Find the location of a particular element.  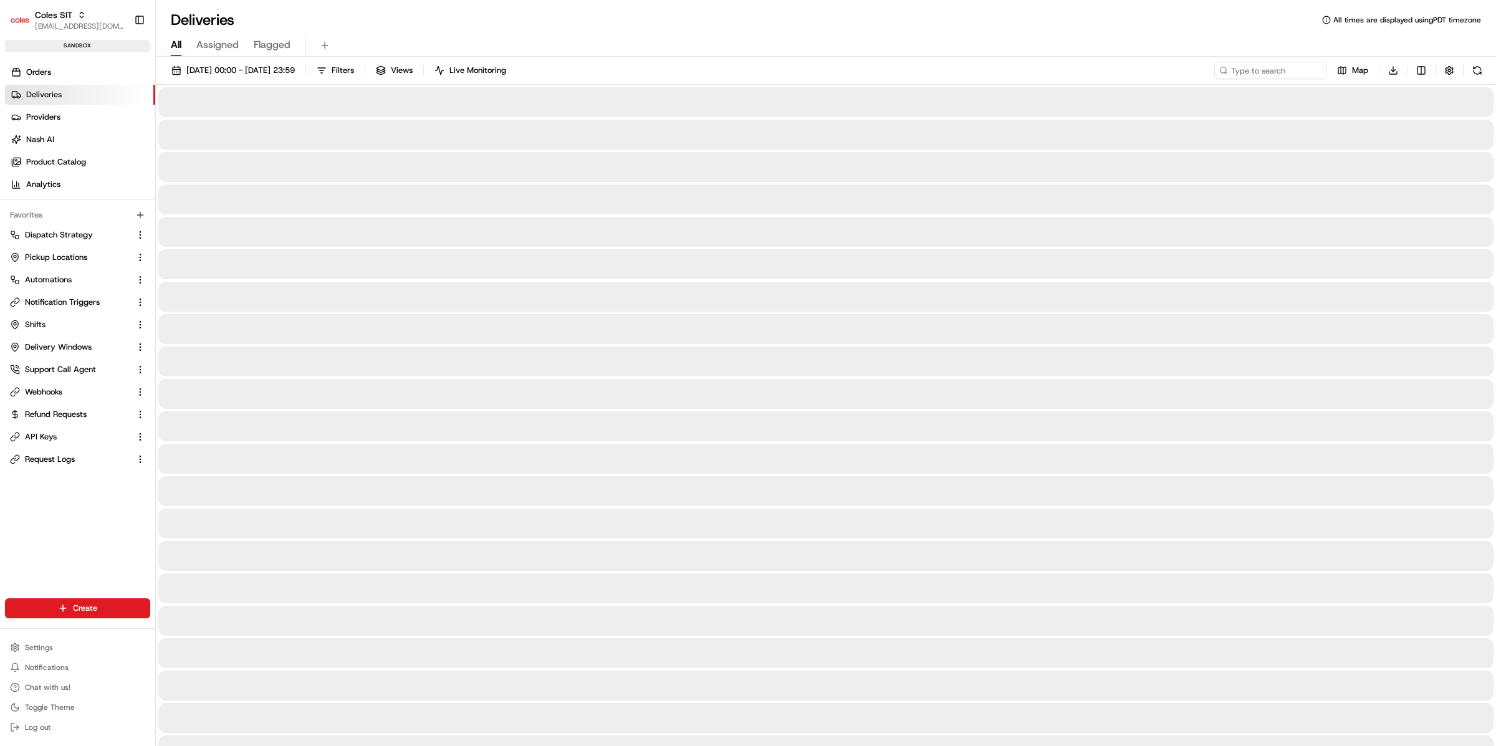

button: Views is located at coordinates (394, 70).